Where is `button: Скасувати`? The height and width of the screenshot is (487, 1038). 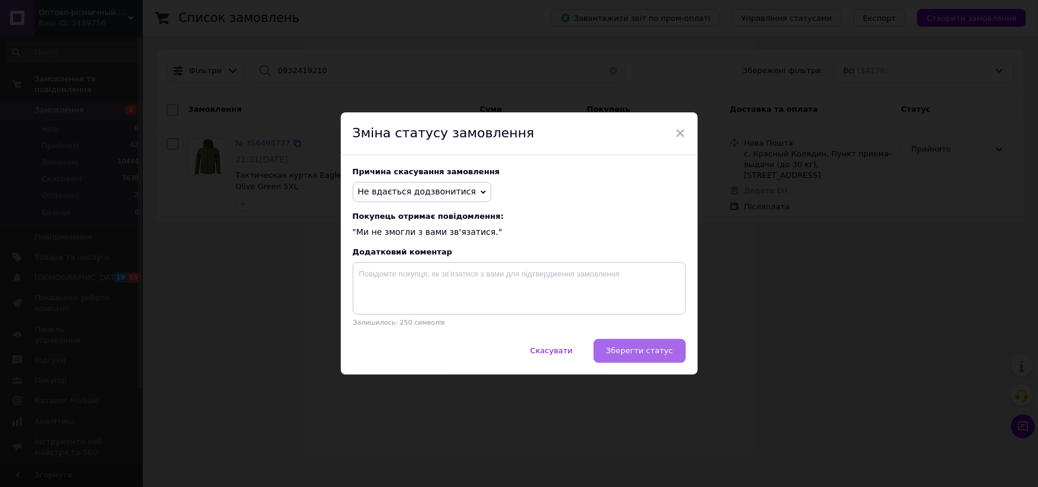 button: Скасувати is located at coordinates (551, 351).